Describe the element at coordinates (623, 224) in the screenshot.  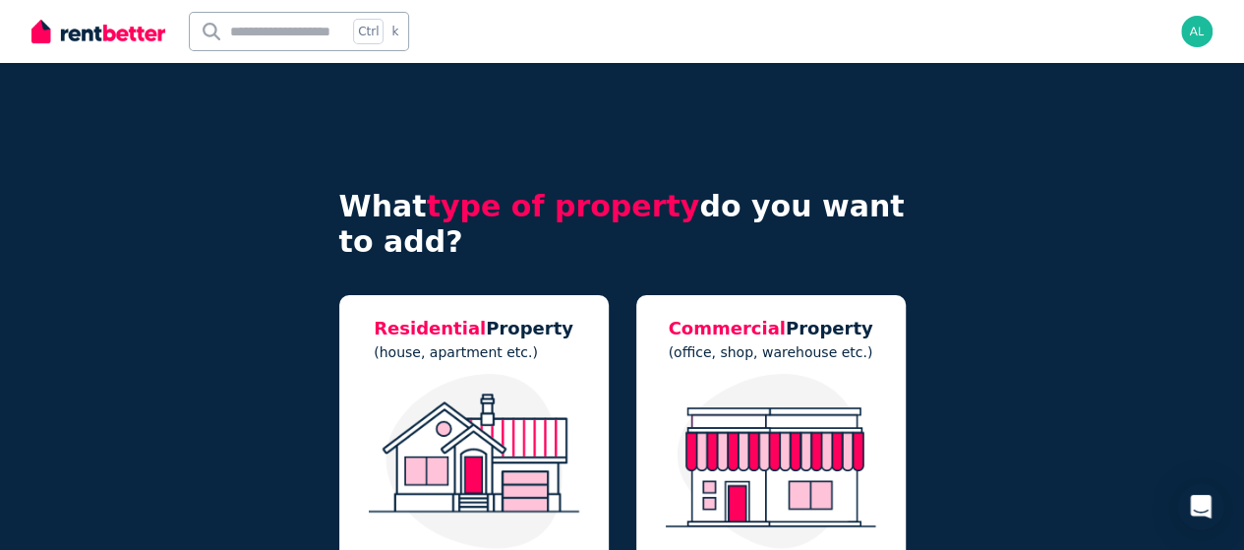
I see `h4: What do you want to add?` at that location.